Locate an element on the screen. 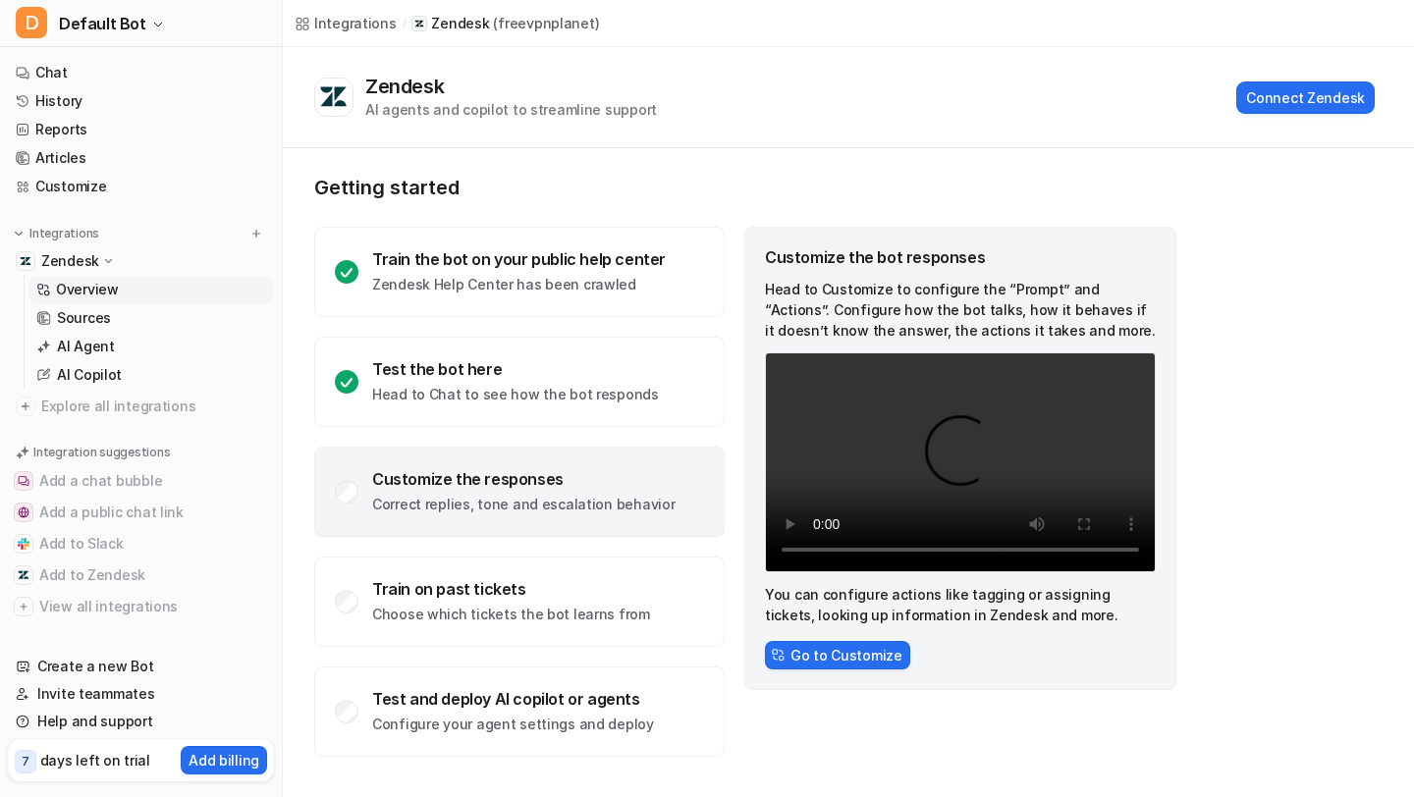 The width and height of the screenshot is (1414, 797). span: Default Bot is located at coordinates (102, 24).